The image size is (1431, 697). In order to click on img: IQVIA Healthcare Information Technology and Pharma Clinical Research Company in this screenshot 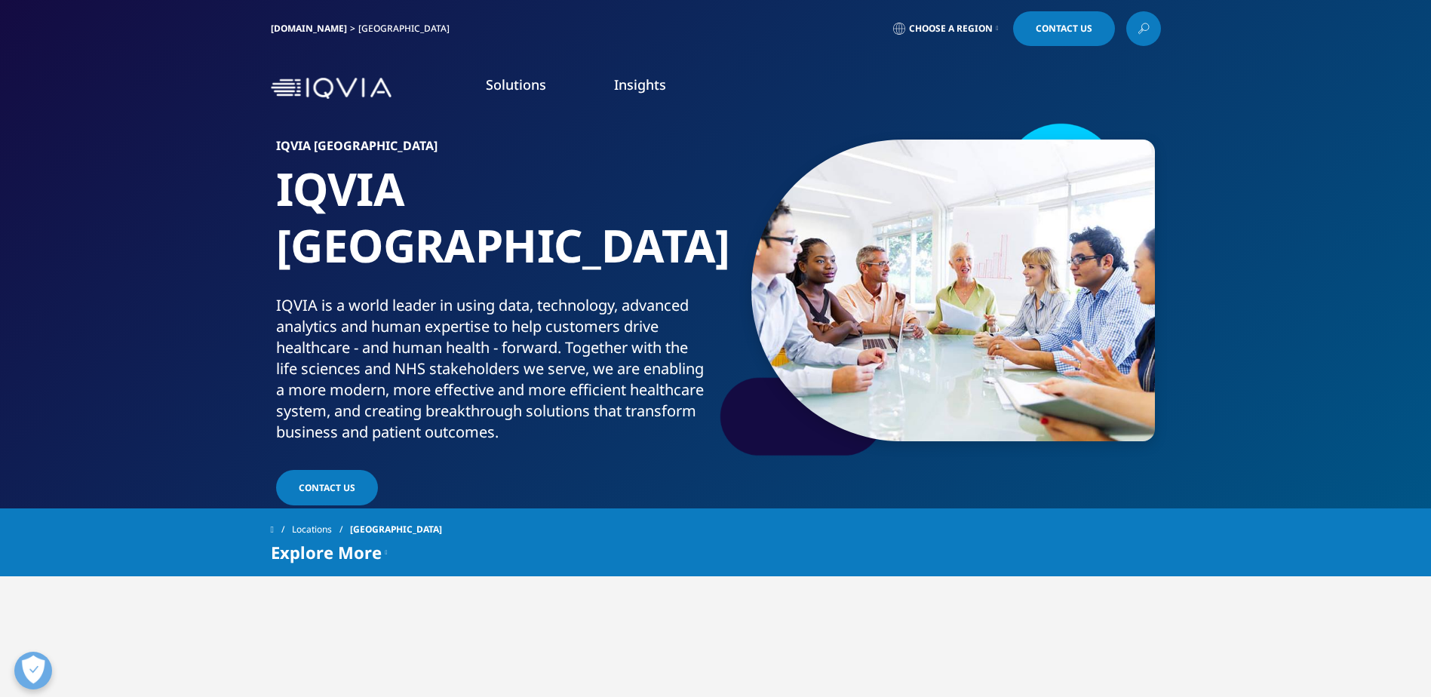, I will do `click(331, 88)`.